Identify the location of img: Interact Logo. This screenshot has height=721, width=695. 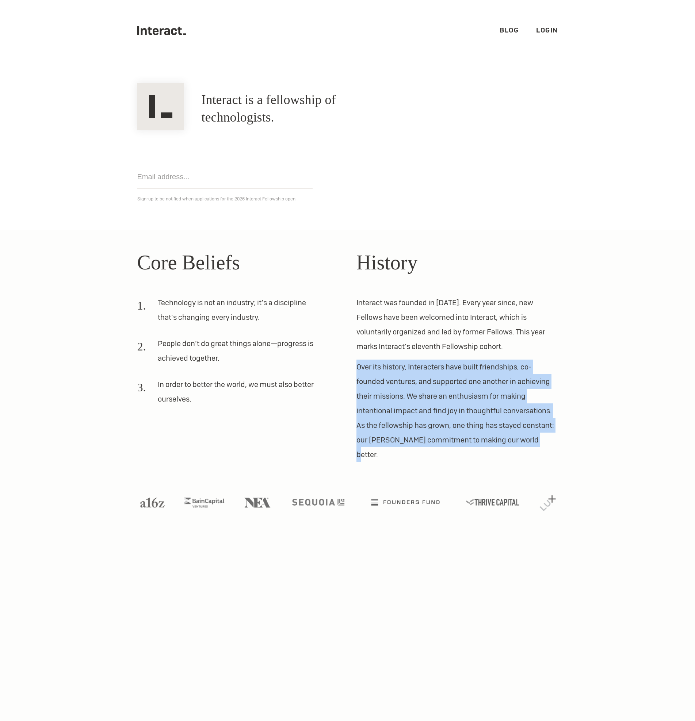
(161, 107).